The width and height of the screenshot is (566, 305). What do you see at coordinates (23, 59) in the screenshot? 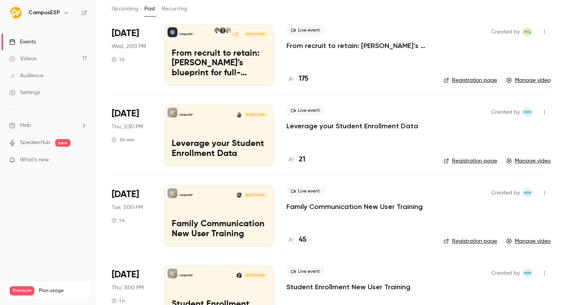
I see `div: Videos` at bounding box center [23, 59].